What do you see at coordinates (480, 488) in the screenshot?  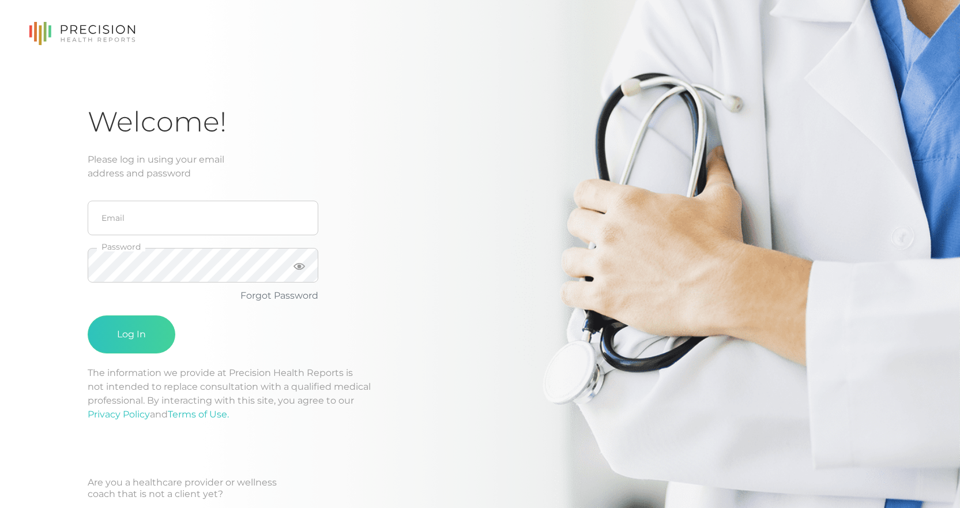 I see `div: Are you a healthcare provider or wellness coach that is not a client yet?` at bounding box center [480, 488].